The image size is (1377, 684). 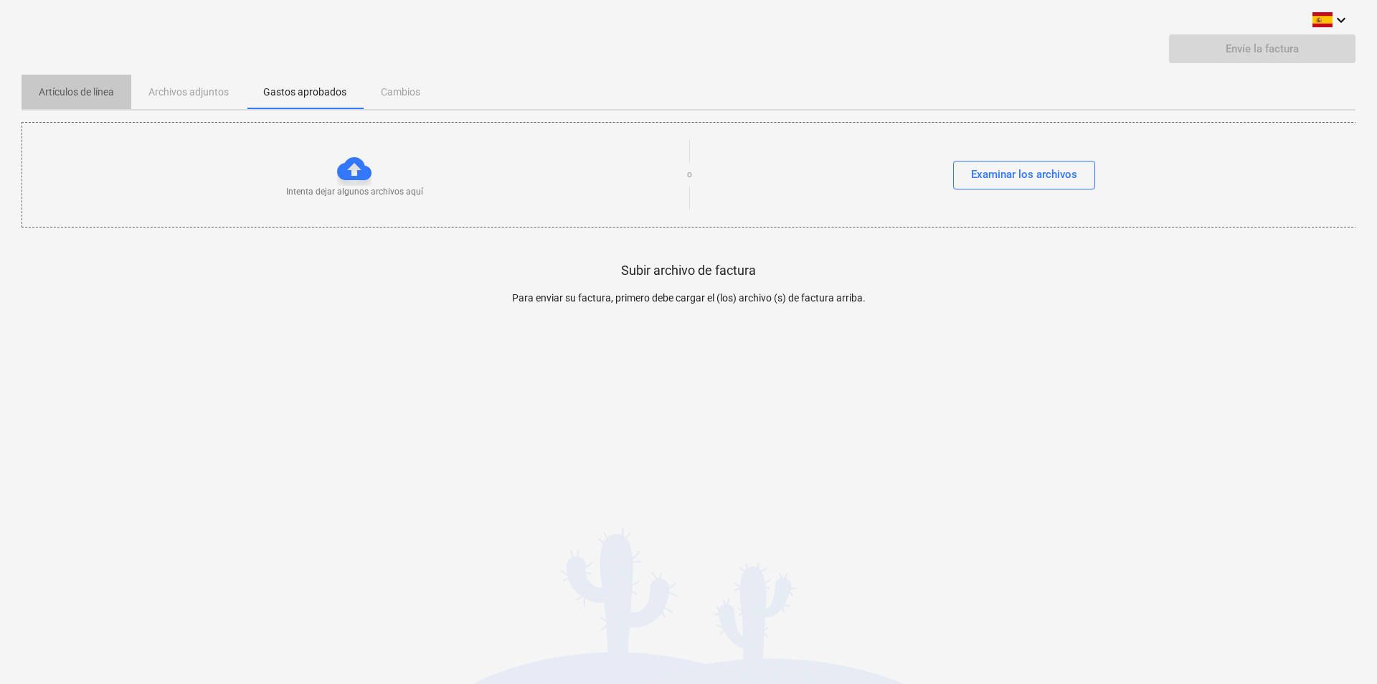 What do you see at coordinates (354, 192) in the screenshot?
I see `p: Intenta dejar algunos archivos aquí` at bounding box center [354, 192].